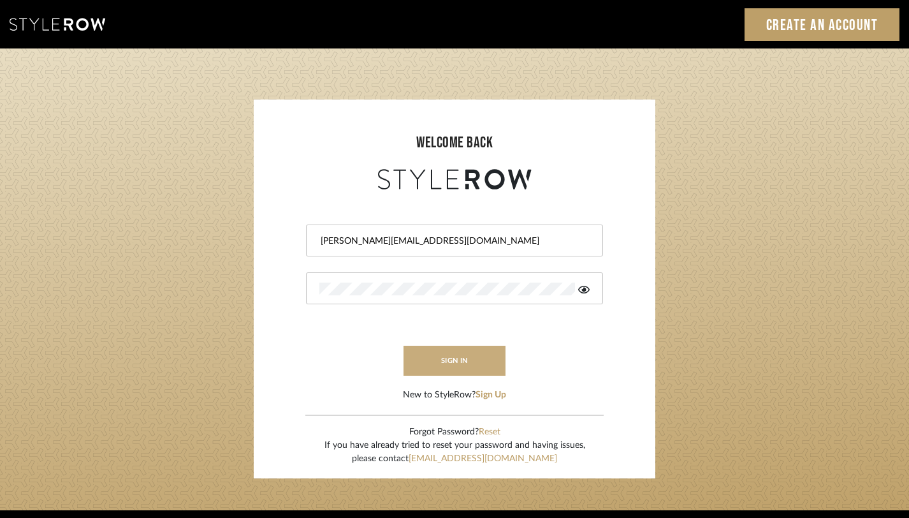 The width and height of the screenshot is (909, 518). What do you see at coordinates (455, 395) in the screenshot?
I see `div: New to StyleRow?` at bounding box center [455, 395].